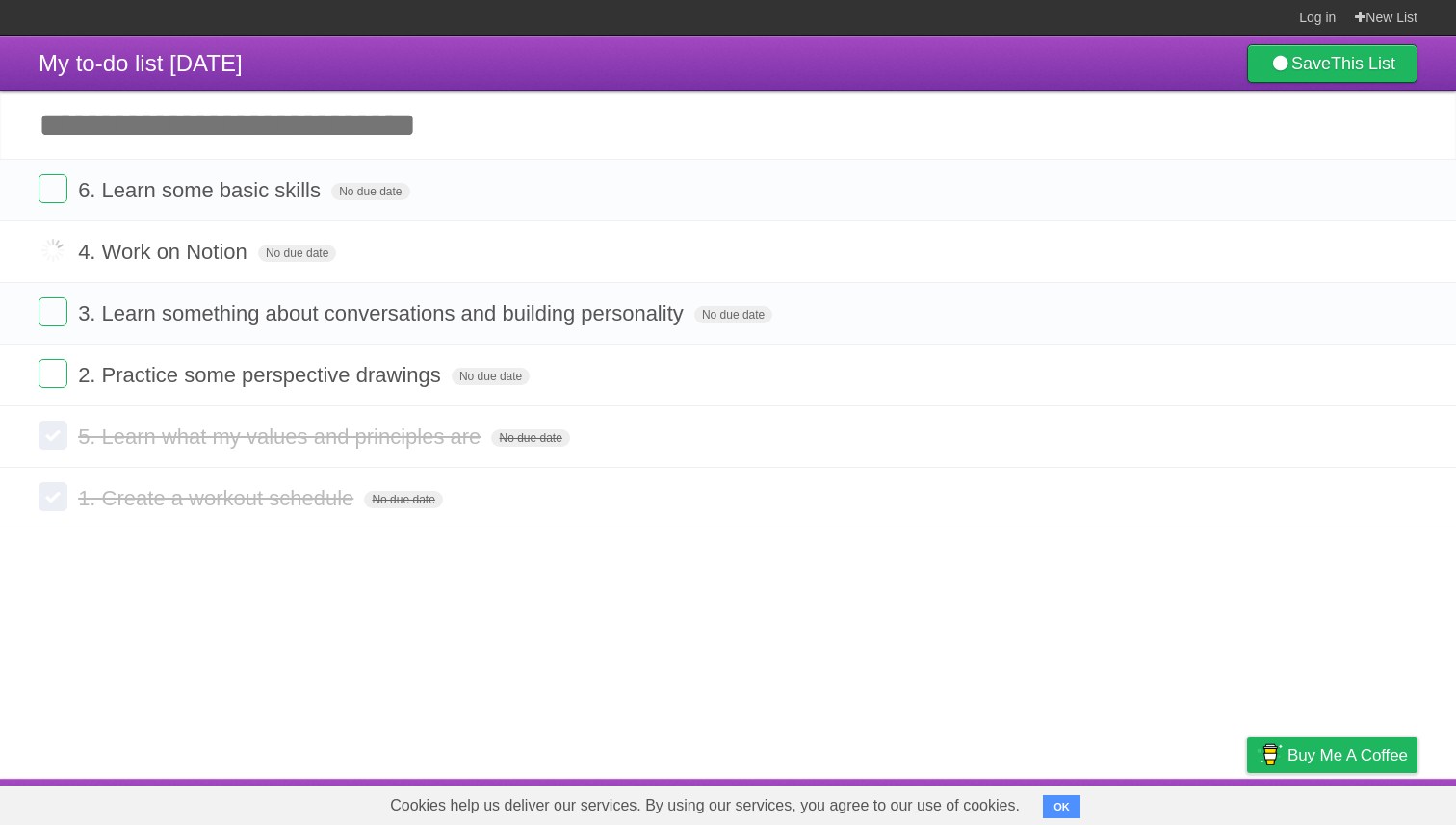  Describe the element at coordinates (1357, 802) in the screenshot. I see `a: Suggest a feature` at that location.